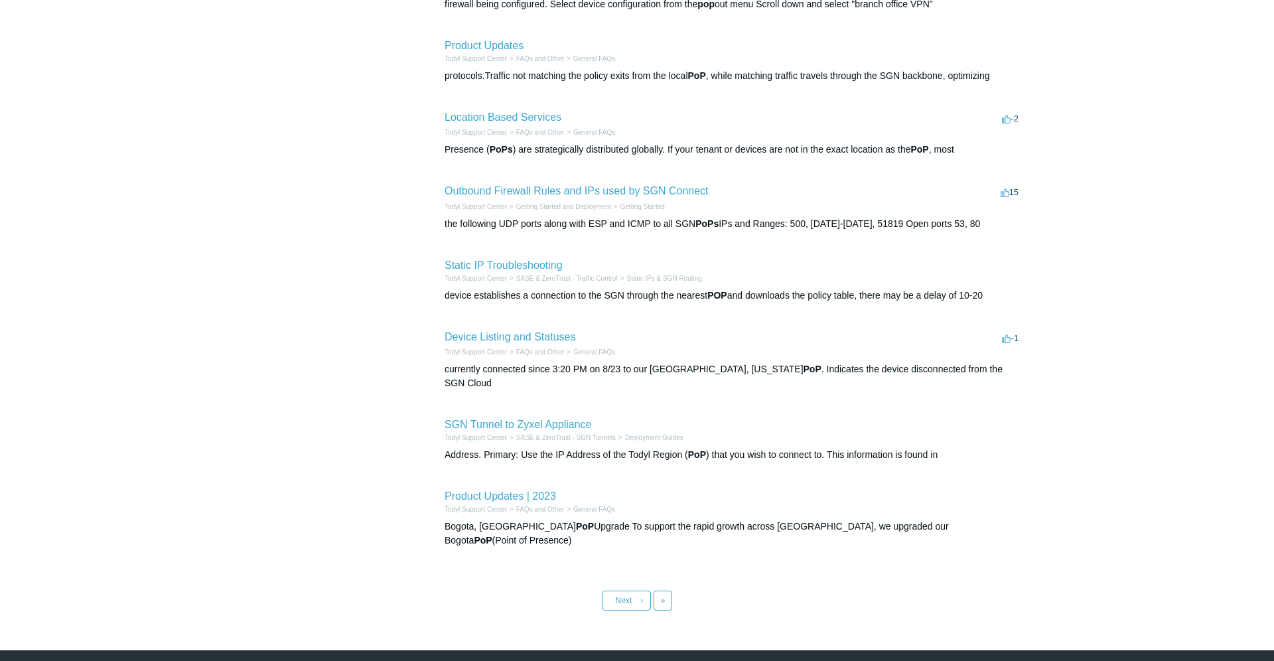  I want to click on div: device establishes a connection to the SGN through the nearest and downloads the policy table, th..., so click(733, 295).